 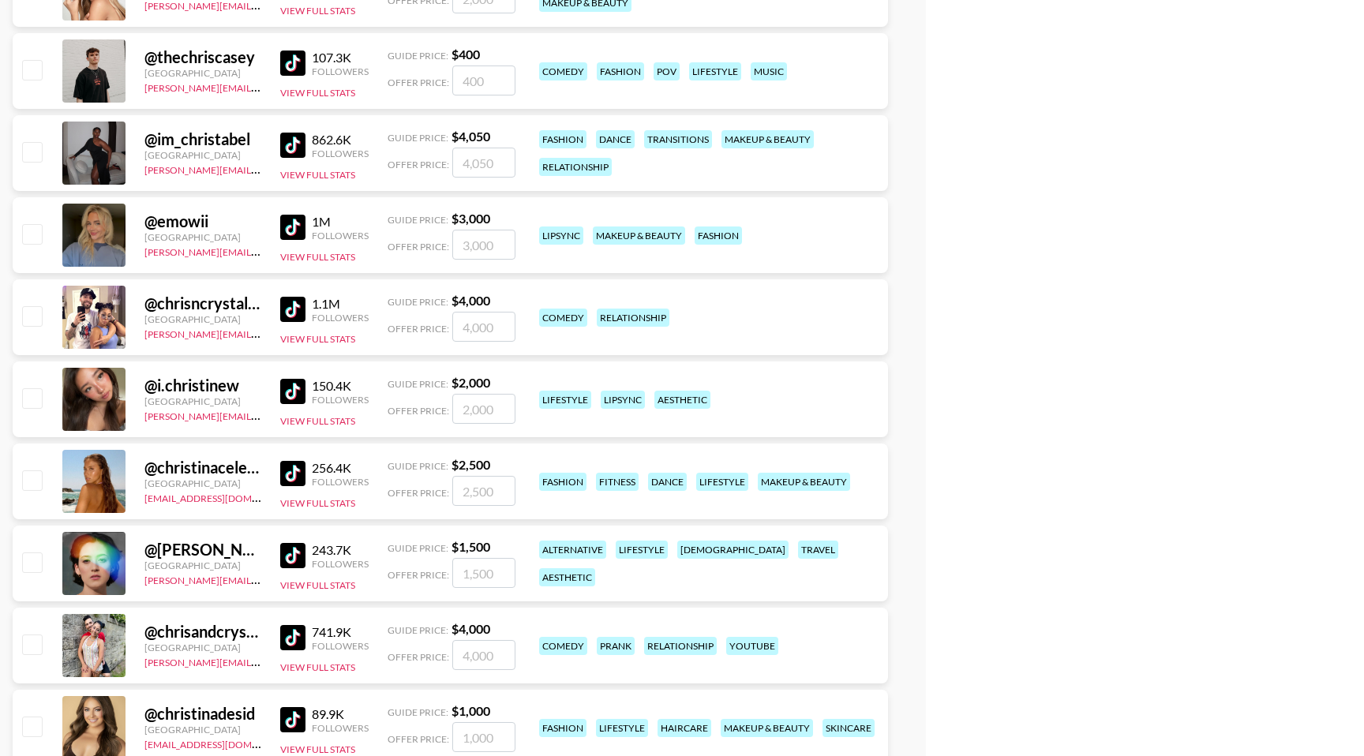 What do you see at coordinates (484, 163) in the screenshot?
I see `input: 4,050` at bounding box center [484, 163].